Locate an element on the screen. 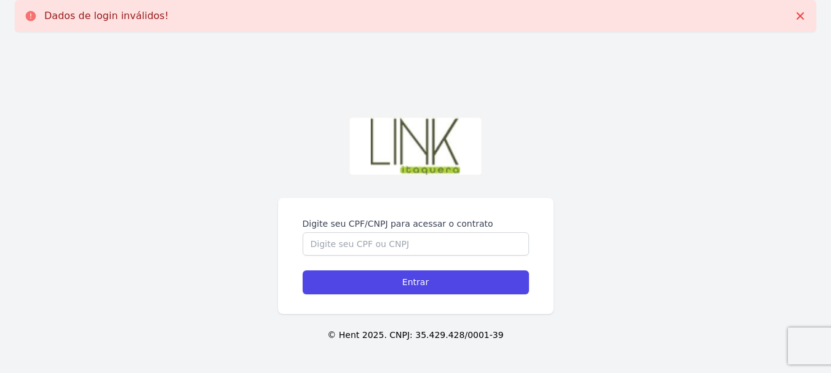 The height and width of the screenshot is (373, 831). img: logo.png is located at coordinates (416, 146).